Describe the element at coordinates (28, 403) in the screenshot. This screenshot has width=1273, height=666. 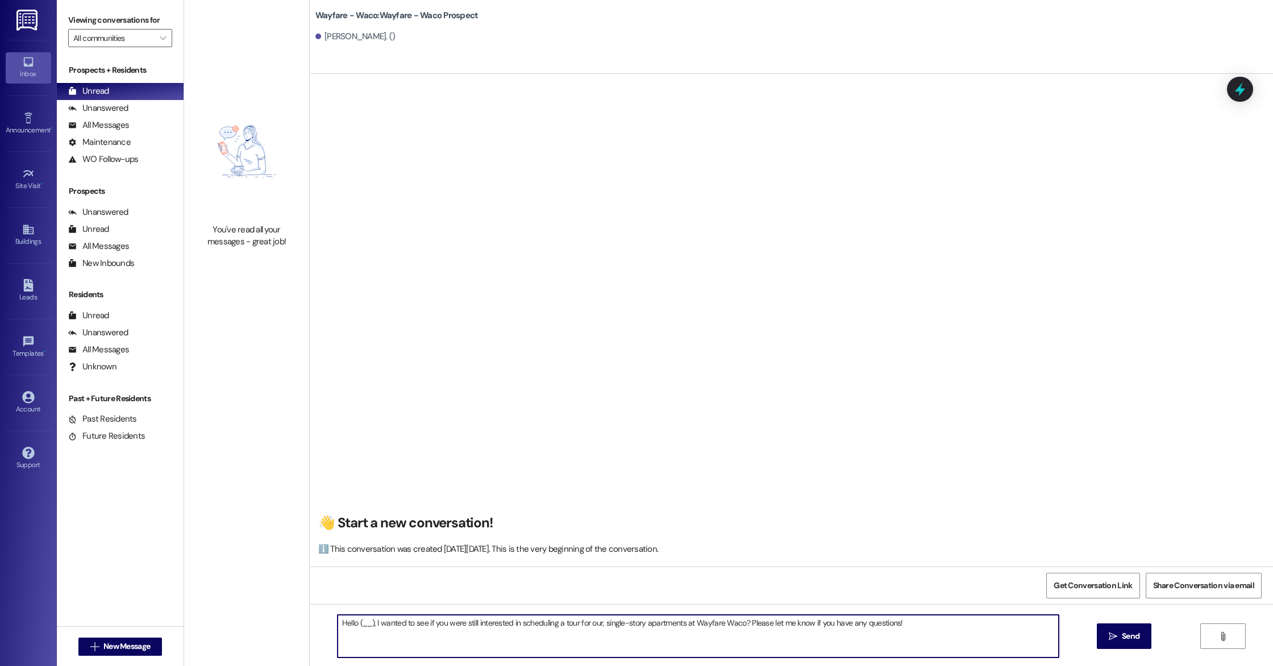
I see `a: Account` at that location.